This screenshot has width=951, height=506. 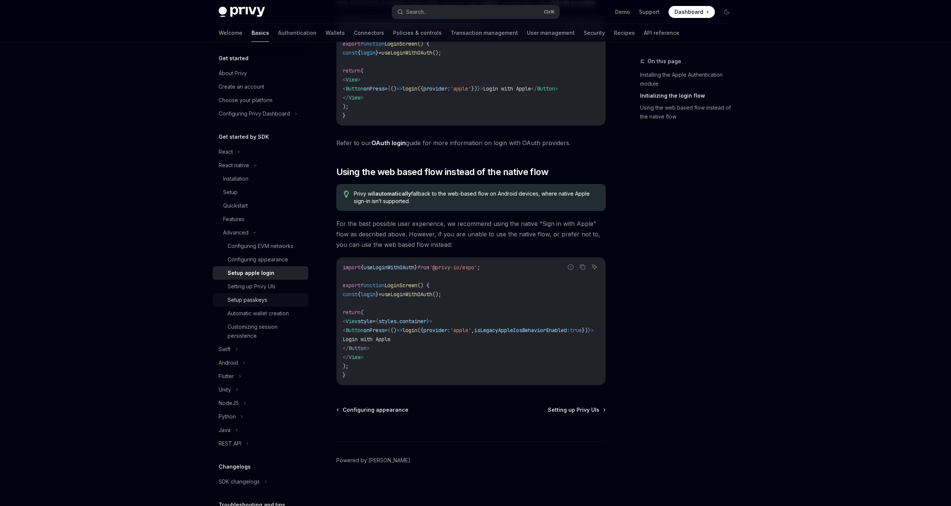 What do you see at coordinates (236, 232) in the screenshot?
I see `div: Advanced` at bounding box center [236, 232].